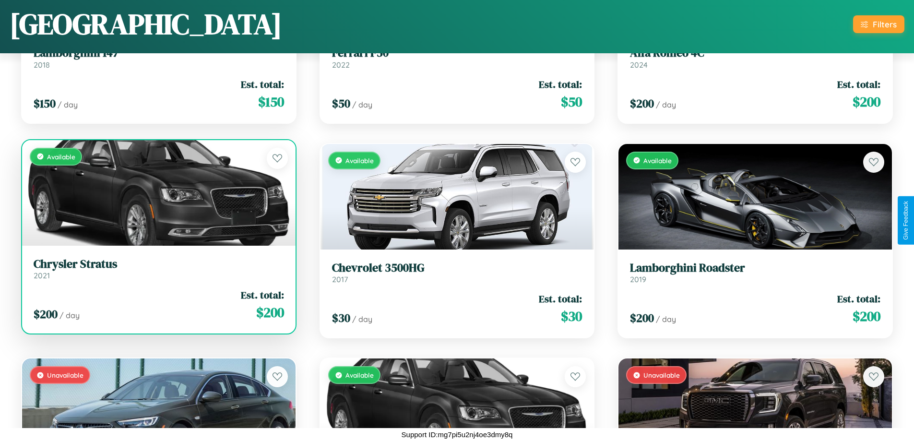  I want to click on h3: Chevrolet 3500HG, so click(457, 268).